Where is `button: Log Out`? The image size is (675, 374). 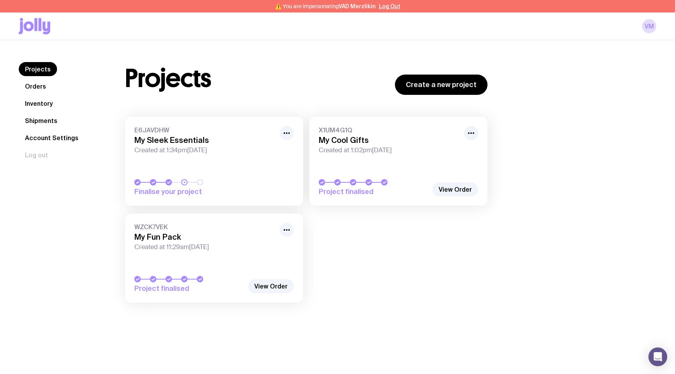 button: Log Out is located at coordinates (390, 6).